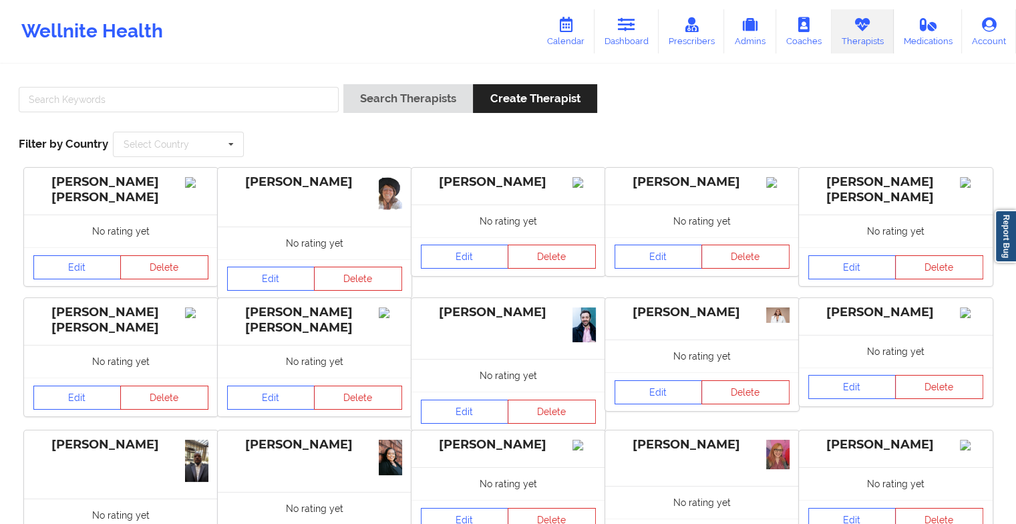 This screenshot has width=1016, height=524. What do you see at coordinates (626, 31) in the screenshot?
I see `a: Dashboard` at bounding box center [626, 31].